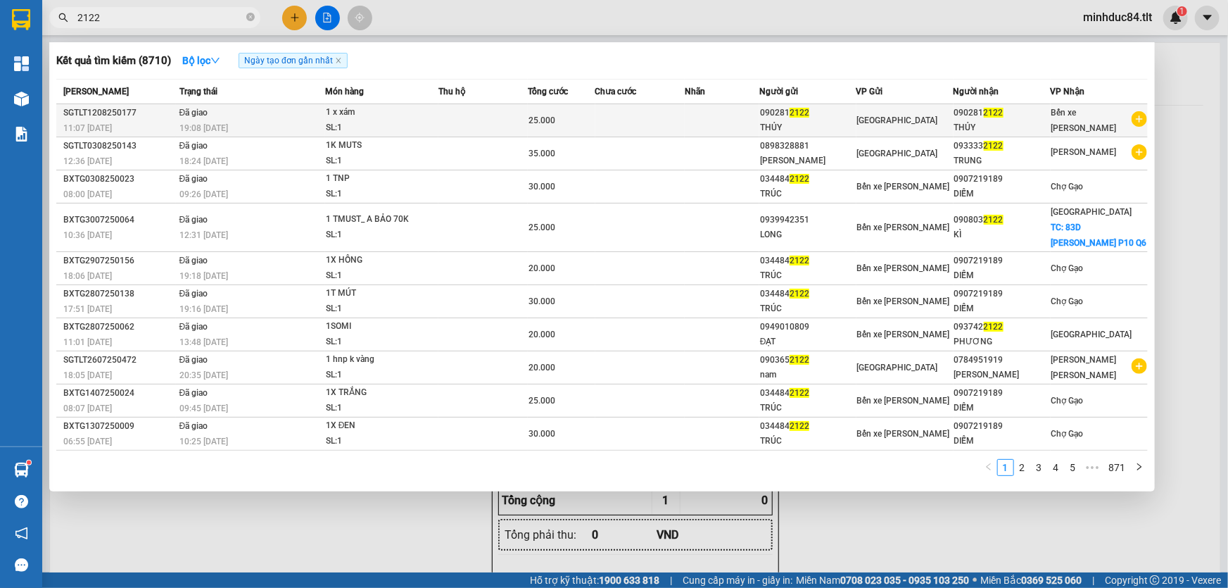 The image size is (1228, 588). Describe the element at coordinates (198, 91) in the screenshot. I see `span: Trạng thái` at that location.